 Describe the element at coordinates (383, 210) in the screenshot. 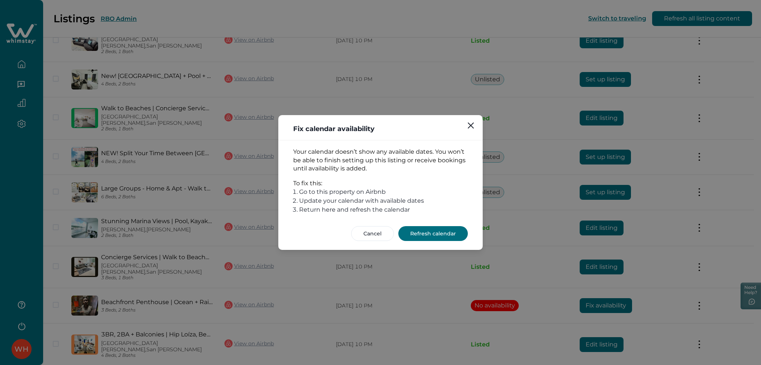

I see `li: Return here and refresh the calendar` at that location.